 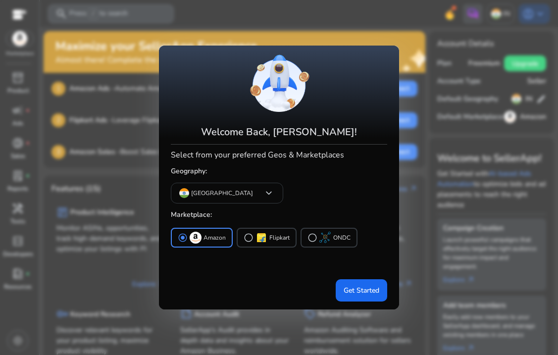 I want to click on p: Amazon, so click(x=214, y=238).